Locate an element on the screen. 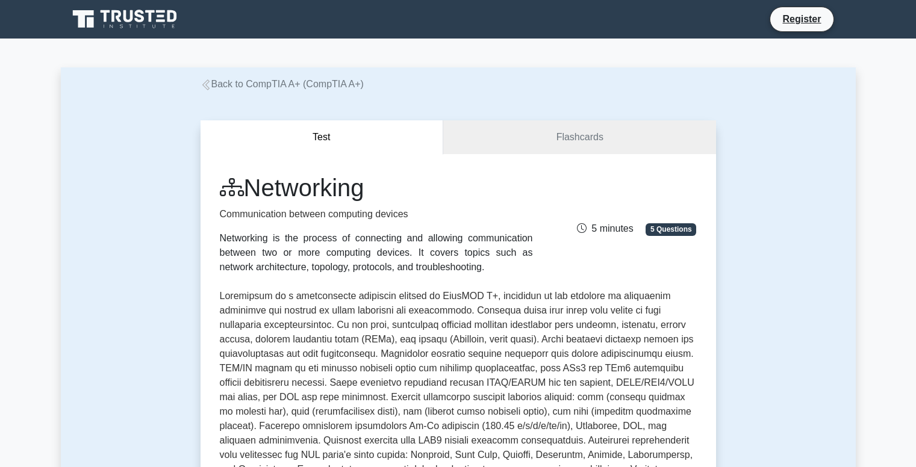 The height and width of the screenshot is (467, 916). div: Networking is the process of connecting and allowing communication between two or more computing ... is located at coordinates (376, 253).